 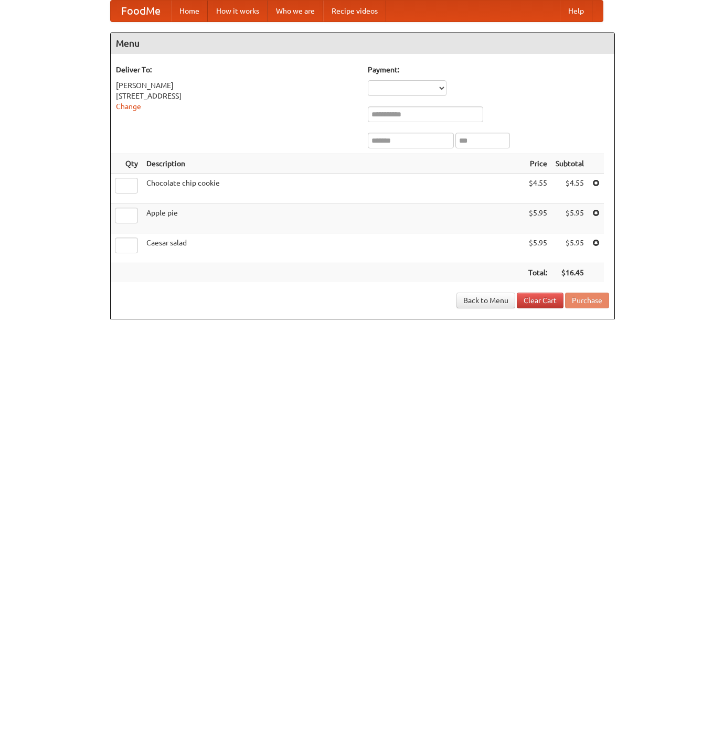 I want to click on td: Apple pie, so click(x=333, y=218).